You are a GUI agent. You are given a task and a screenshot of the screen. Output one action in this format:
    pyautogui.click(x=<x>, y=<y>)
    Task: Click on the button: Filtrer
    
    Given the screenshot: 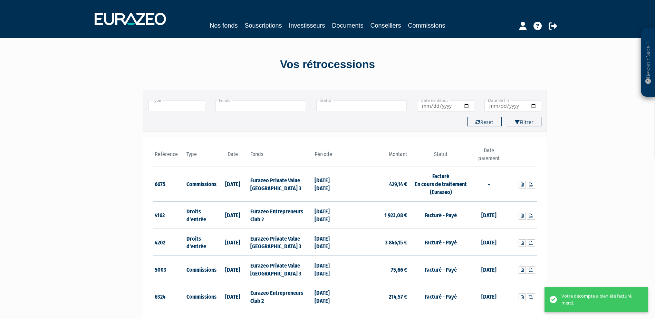 What is the action you would take?
    pyautogui.click(x=524, y=122)
    